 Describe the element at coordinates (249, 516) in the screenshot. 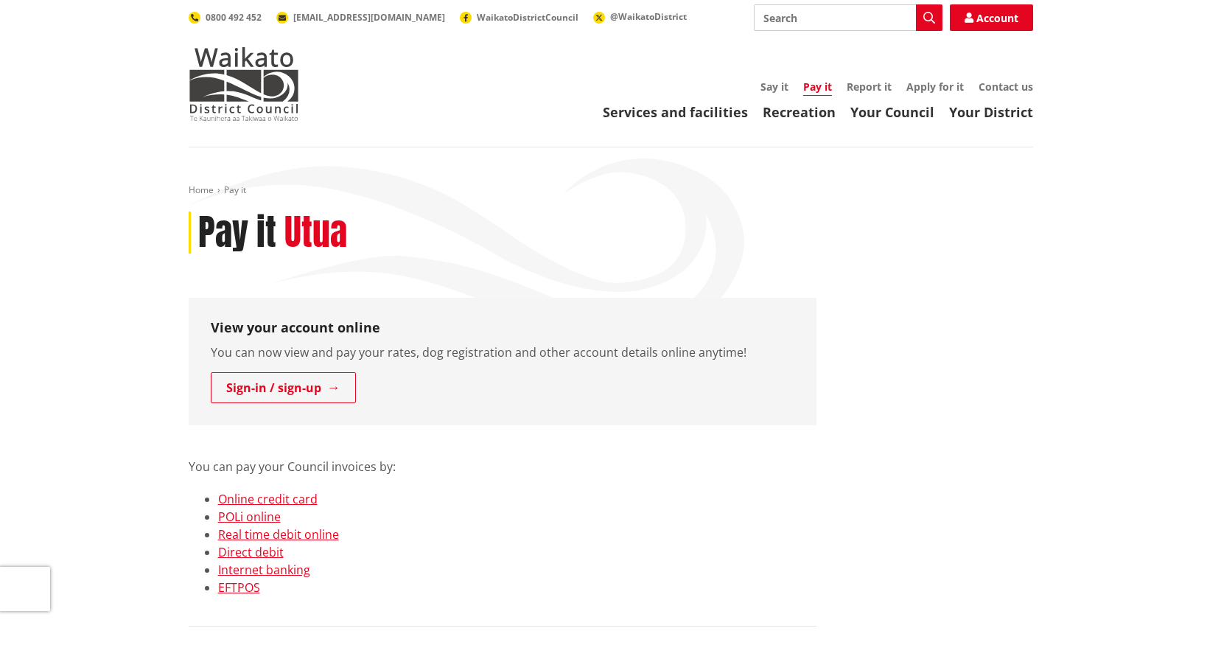

I see `a: POLi online` at that location.